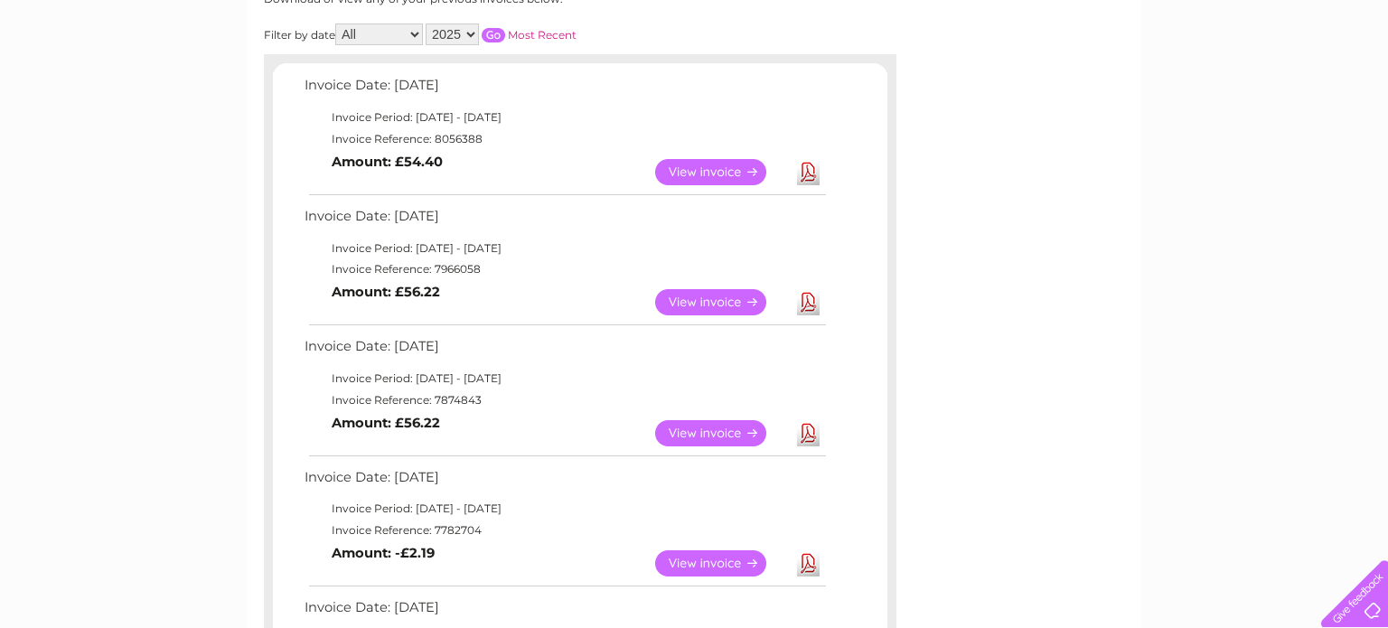  I want to click on a: Most Recent, so click(542, 34).